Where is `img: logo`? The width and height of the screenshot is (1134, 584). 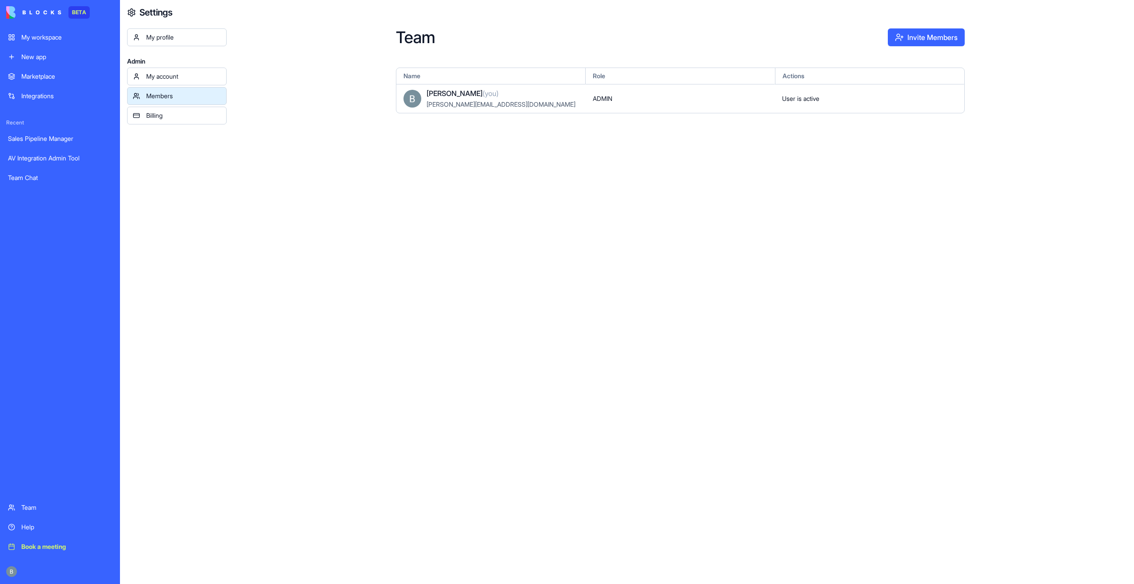
img: logo is located at coordinates (34, 12).